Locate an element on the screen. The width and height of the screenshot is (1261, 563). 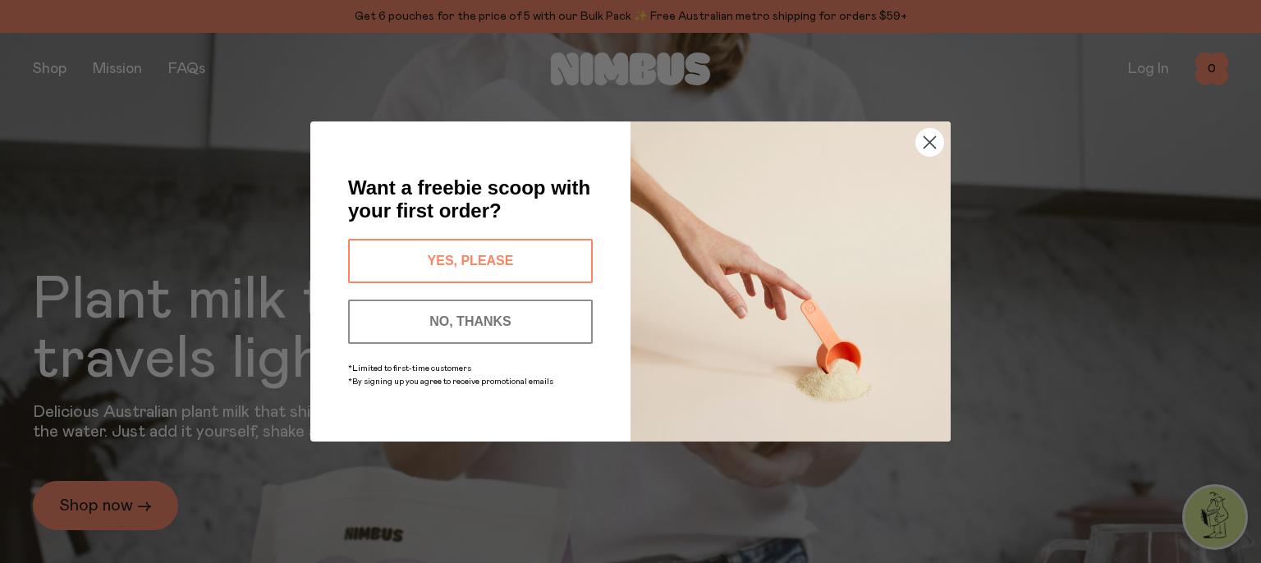
span: *Limited to first-time customers is located at coordinates (410, 369).